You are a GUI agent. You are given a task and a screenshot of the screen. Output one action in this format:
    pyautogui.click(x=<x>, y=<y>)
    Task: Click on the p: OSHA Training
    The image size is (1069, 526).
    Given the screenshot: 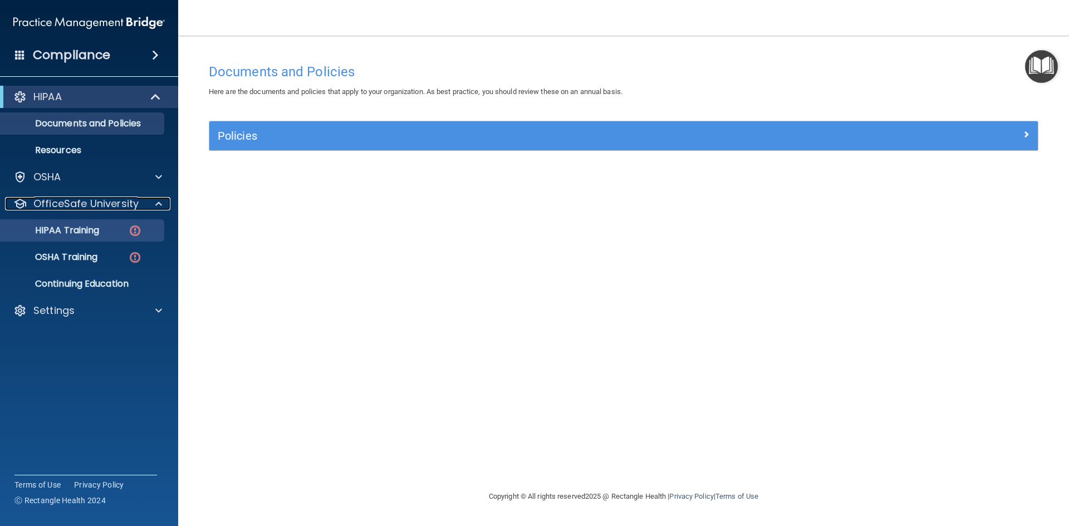 What is the action you would take?
    pyautogui.click(x=52, y=257)
    